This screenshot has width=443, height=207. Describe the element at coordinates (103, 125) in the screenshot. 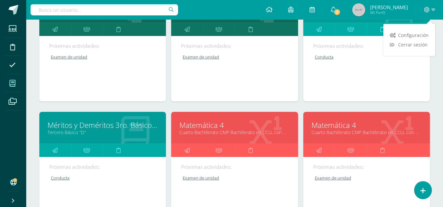

I see `a: Méritos y Deméritos 3ro. Básico "D"` at that location.